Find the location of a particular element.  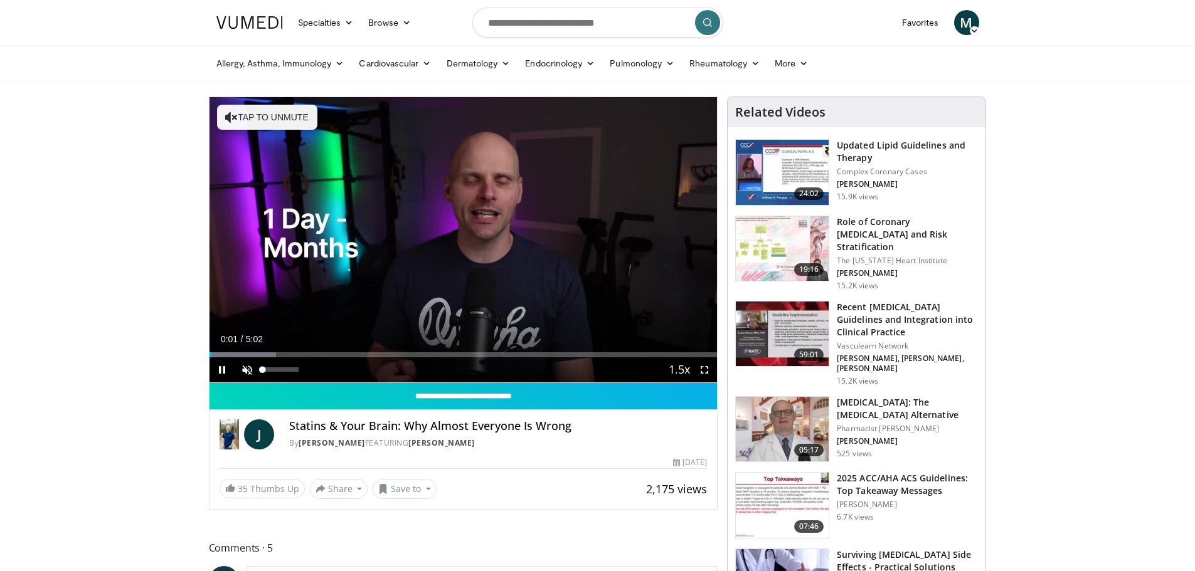

h4: Related Videos is located at coordinates (780, 112).